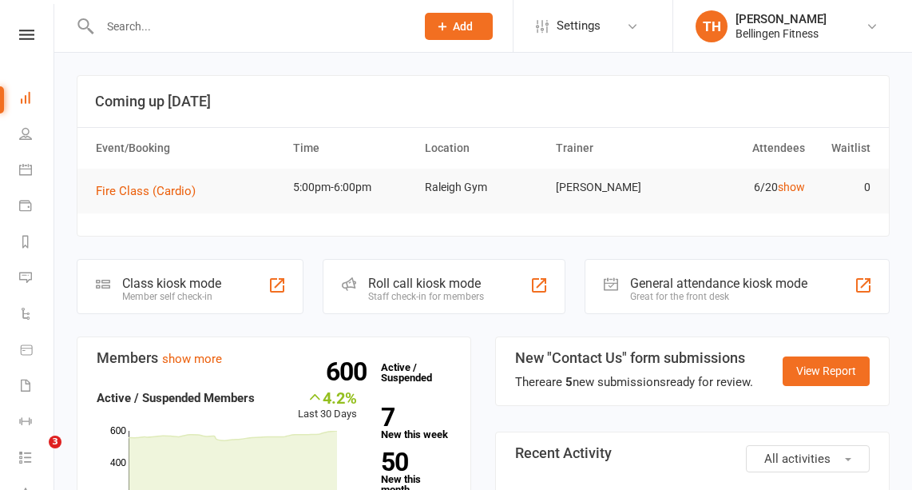 Image resolution: width=912 pixels, height=490 pixels. I want to click on div: TH, so click(712, 26).